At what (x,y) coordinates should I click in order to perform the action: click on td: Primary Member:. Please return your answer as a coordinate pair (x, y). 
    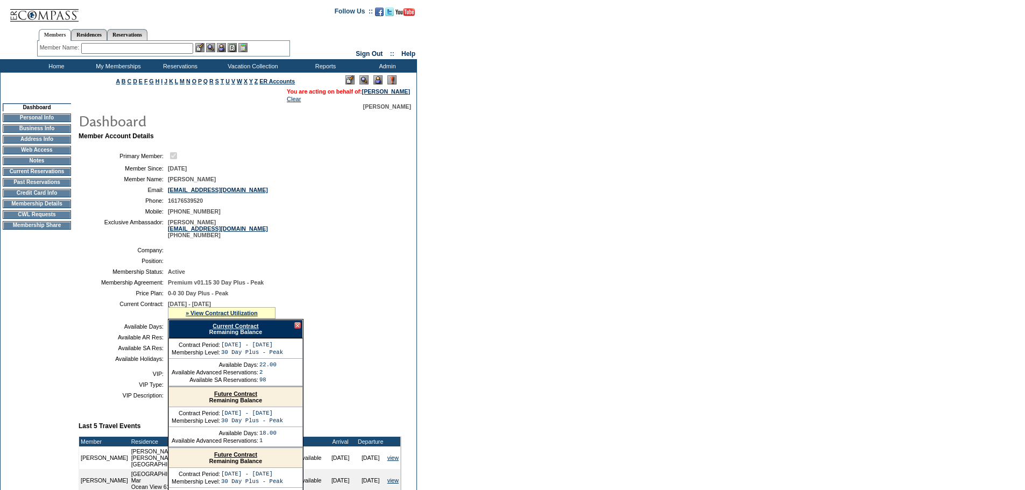
    Looking at the image, I should click on (123, 156).